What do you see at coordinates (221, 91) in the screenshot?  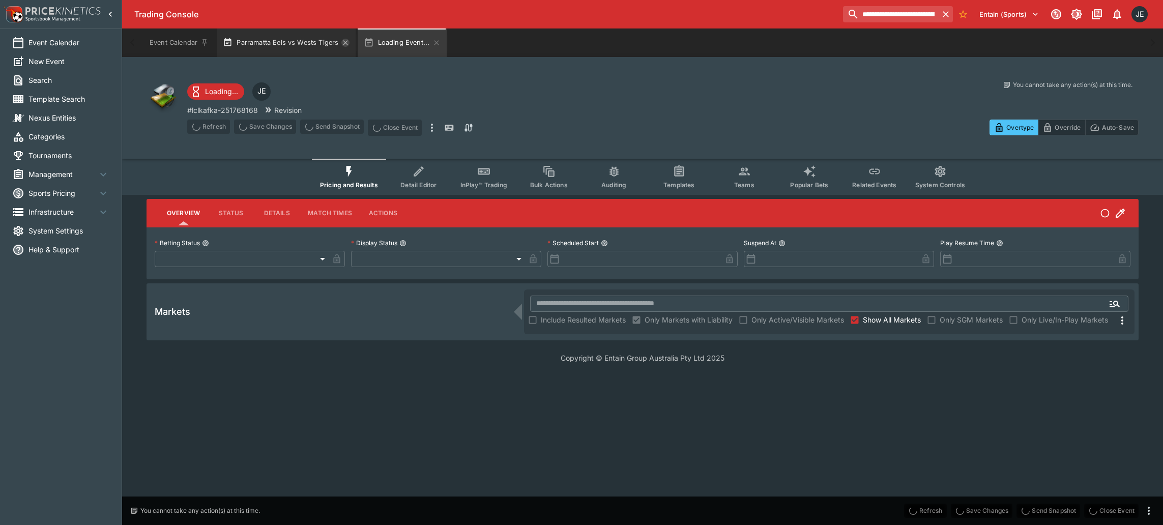 I see `p: Loading...` at bounding box center [221, 91].